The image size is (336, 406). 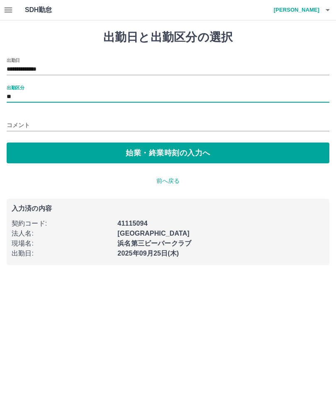 What do you see at coordinates (15, 87) in the screenshot?
I see `label: 出勤区分` at bounding box center [15, 87].